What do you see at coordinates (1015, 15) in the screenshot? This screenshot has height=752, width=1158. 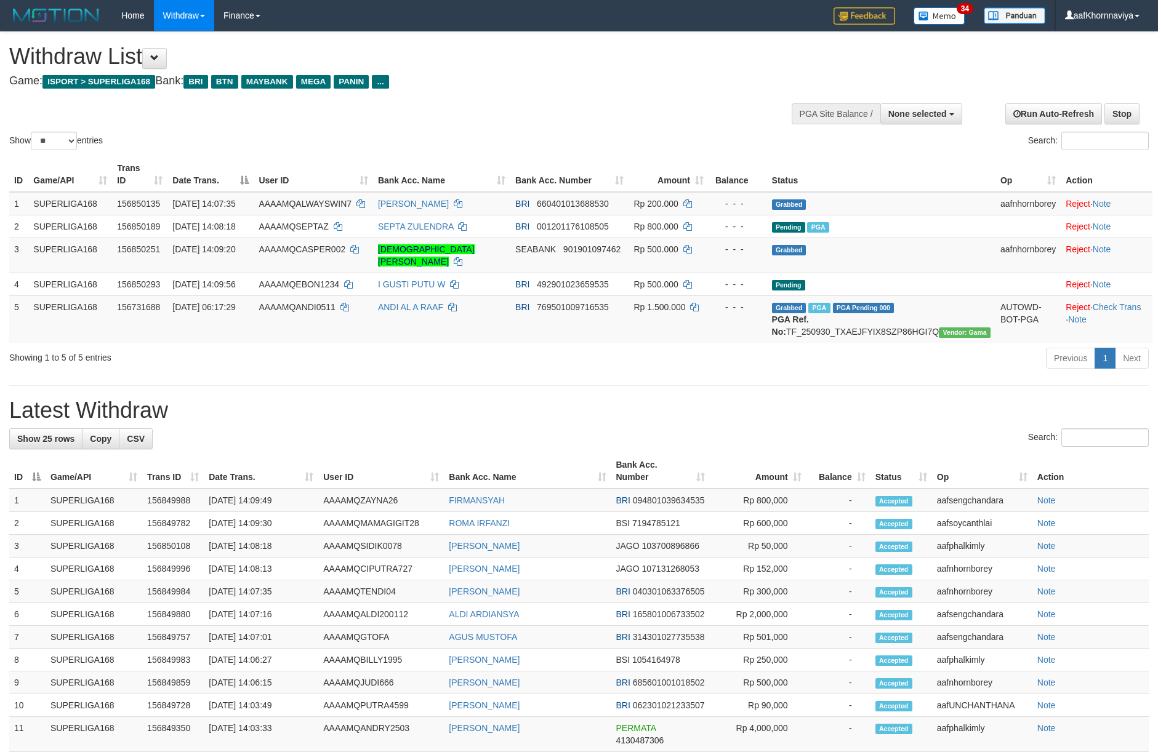 I see `img: panduan.png` at bounding box center [1015, 15].